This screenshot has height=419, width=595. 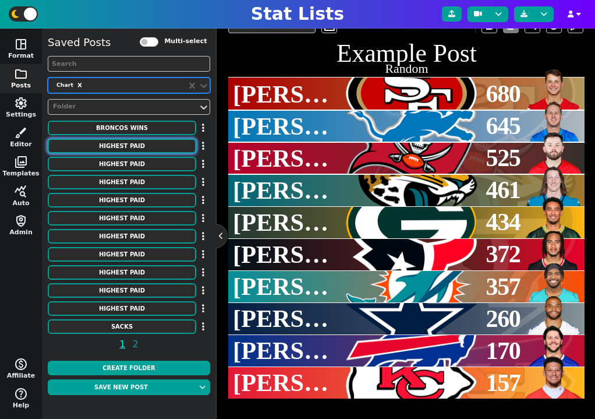 I want to click on h5: Saved Posts, so click(x=79, y=42).